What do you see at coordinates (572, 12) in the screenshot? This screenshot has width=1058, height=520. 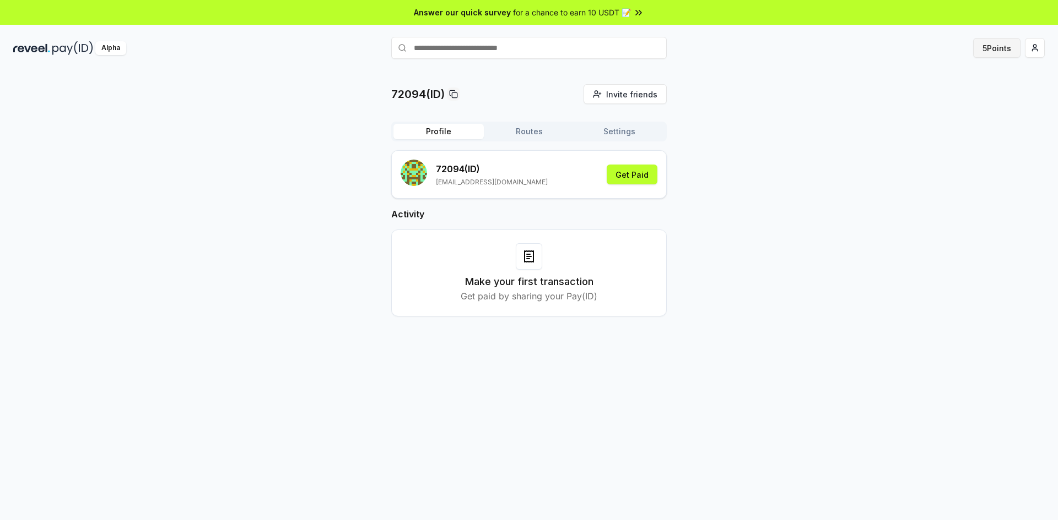 I see `span: for a chance to earn 10 USDT 📝` at bounding box center [572, 12].